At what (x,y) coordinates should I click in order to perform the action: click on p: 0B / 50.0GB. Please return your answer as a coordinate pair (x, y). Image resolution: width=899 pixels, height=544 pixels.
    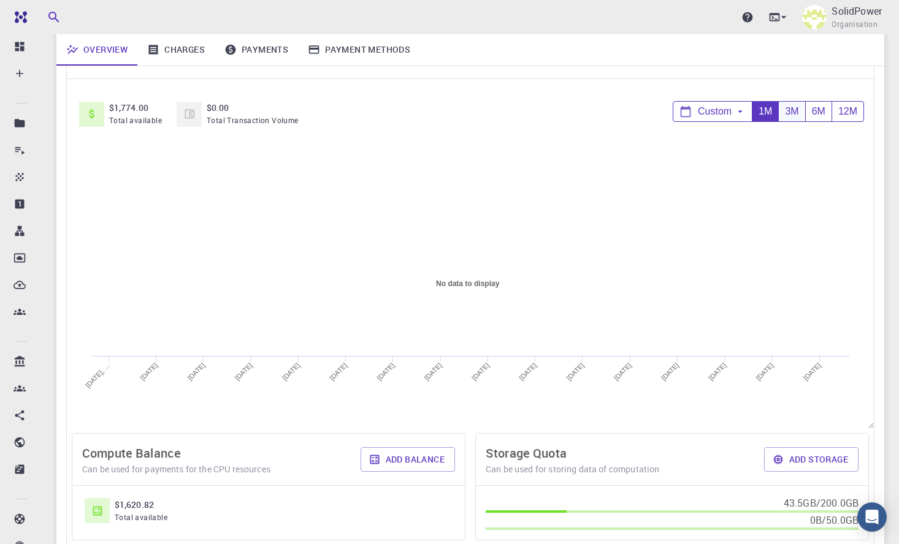
    Looking at the image, I should click on (834, 520).